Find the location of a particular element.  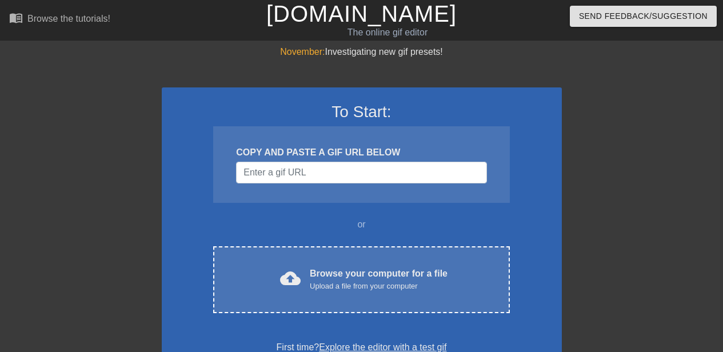

div: COPY AND PASTE A GIF URL BELOW is located at coordinates (361, 153).